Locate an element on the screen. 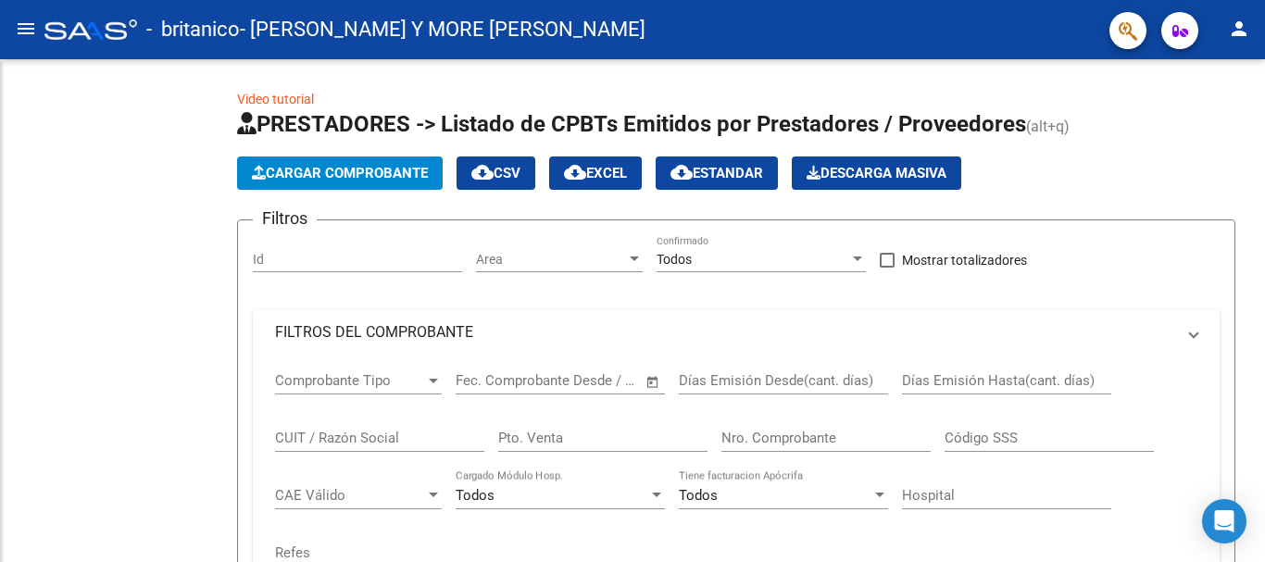 Image resolution: width=1265 pixels, height=562 pixels. span: Cargar Comprobante is located at coordinates (340, 173).